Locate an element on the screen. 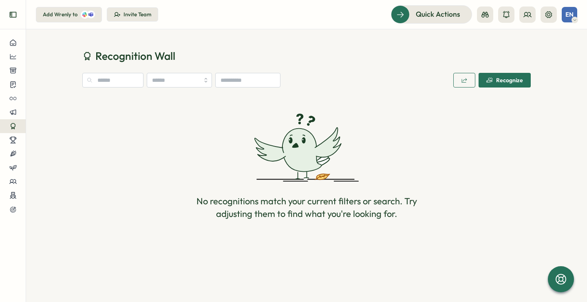 This screenshot has width=587, height=302. span: EN is located at coordinates (569, 14).